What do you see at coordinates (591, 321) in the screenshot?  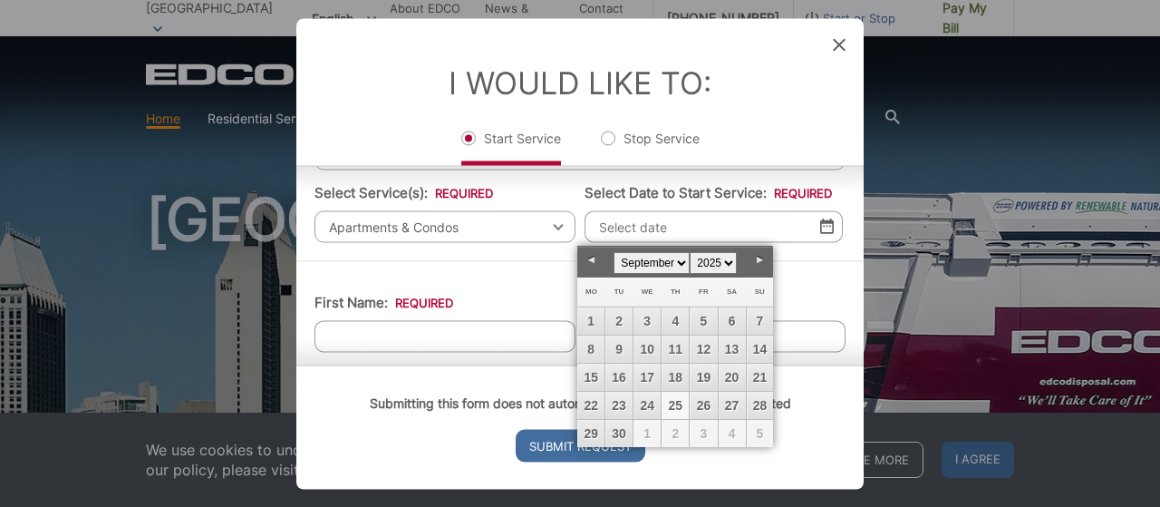 I see `a: 1` at bounding box center [591, 321].